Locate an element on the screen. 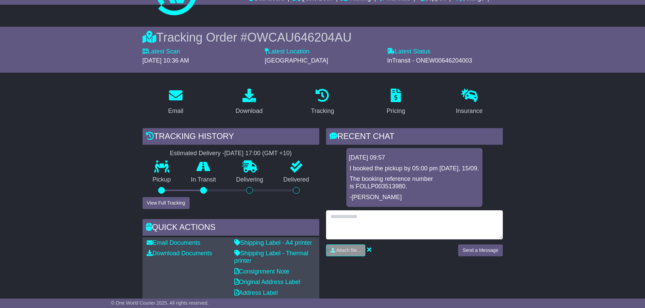  div: Tracking is located at coordinates (322, 111).